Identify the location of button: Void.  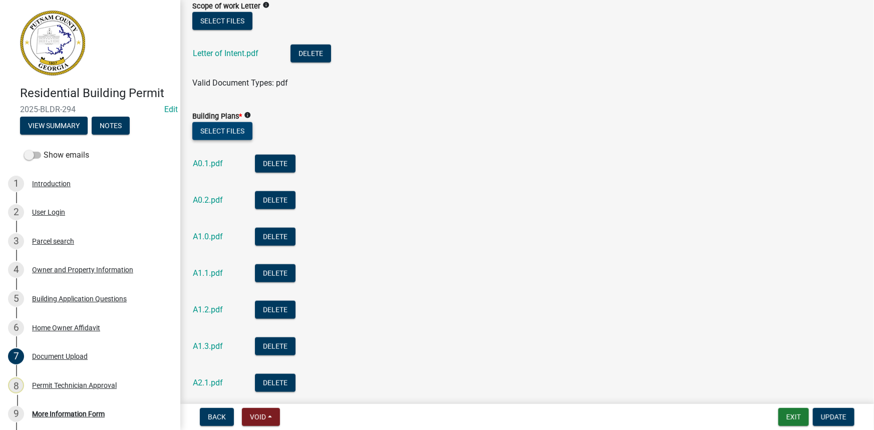
(261, 417).